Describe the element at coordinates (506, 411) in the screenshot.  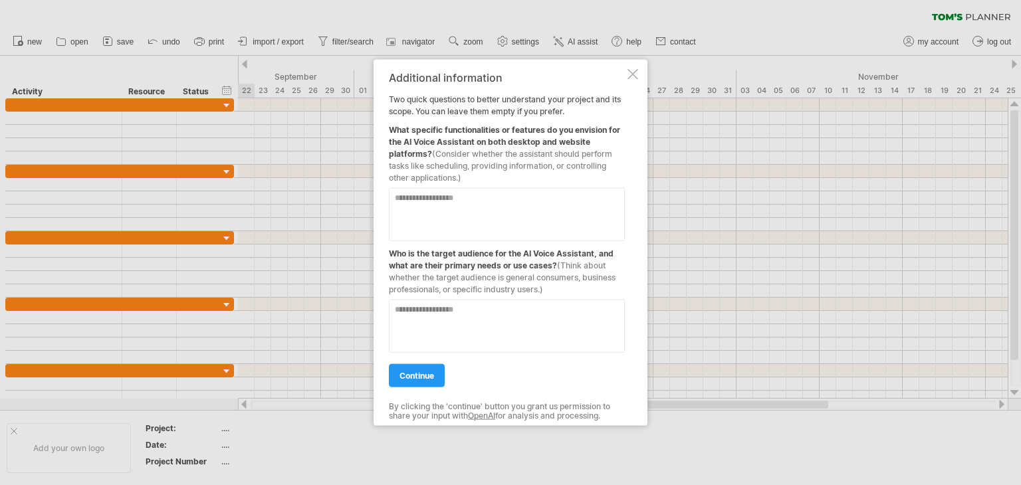
I see `div: By clicking the 'continue' button you grant us permission to share your input with for analysis a...` at that location.